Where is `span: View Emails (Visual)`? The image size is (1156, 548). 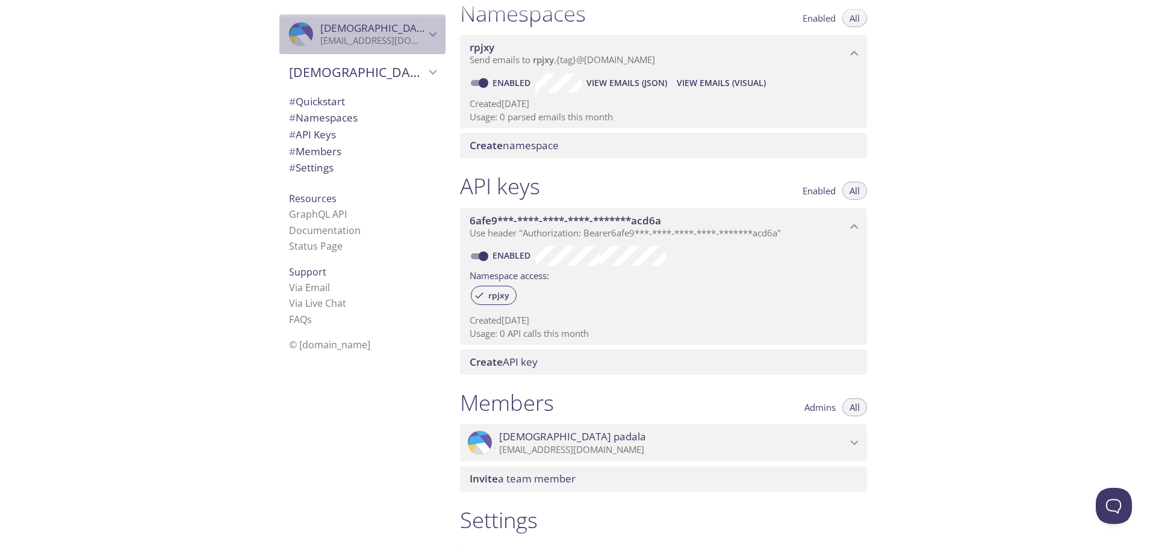
span: View Emails (Visual) is located at coordinates (721, 83).